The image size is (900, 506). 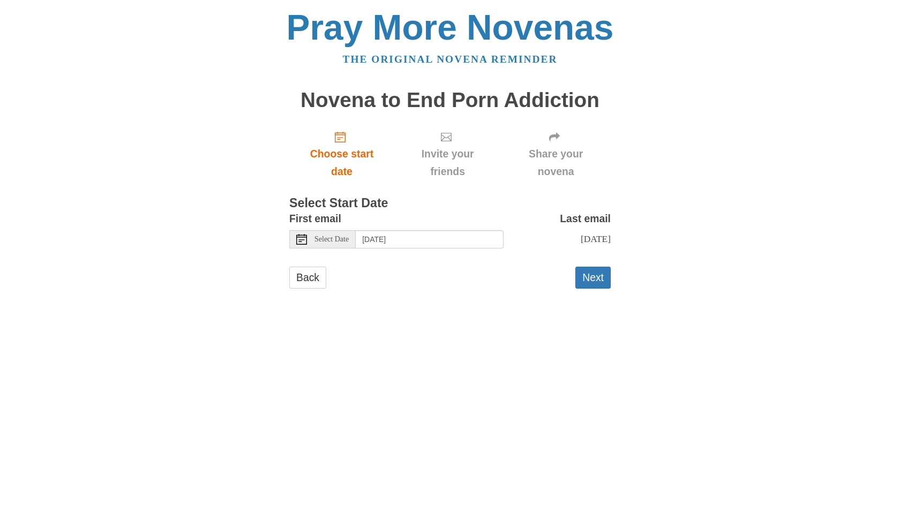 I want to click on a: The original novena reminder, so click(x=450, y=59).